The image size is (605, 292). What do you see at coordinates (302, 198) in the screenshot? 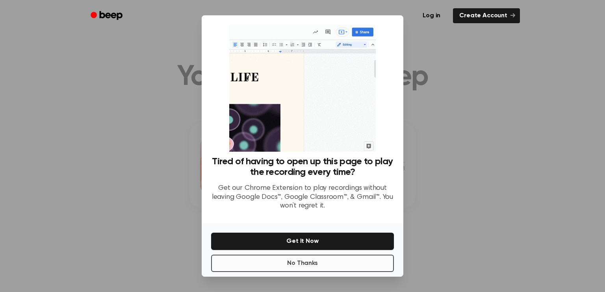
I see `p: Get our Chrome Extension to play recordings without leaving Google Docs™, Google Classroom™, & Gm...` at bounding box center [302, 198].